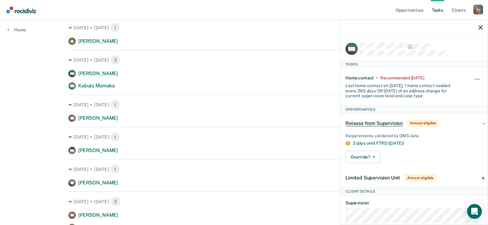  I want to click on a: Home, so click(17, 30).